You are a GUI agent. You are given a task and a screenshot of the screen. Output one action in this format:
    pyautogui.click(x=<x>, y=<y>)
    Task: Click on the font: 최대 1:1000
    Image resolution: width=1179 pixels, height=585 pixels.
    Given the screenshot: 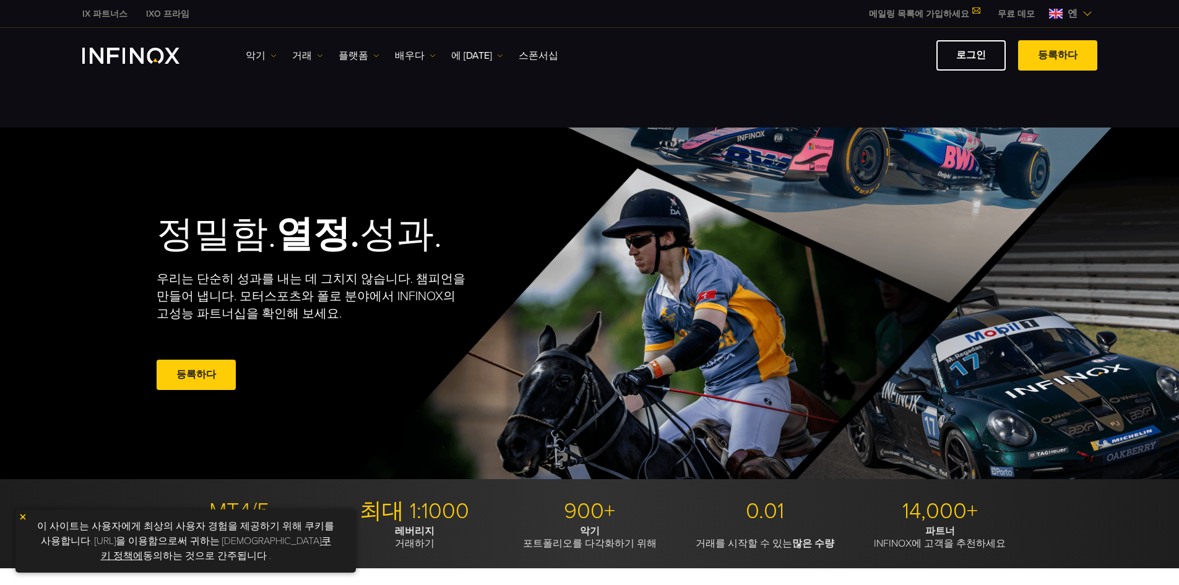 What is the action you would take?
    pyautogui.click(x=414, y=511)
    